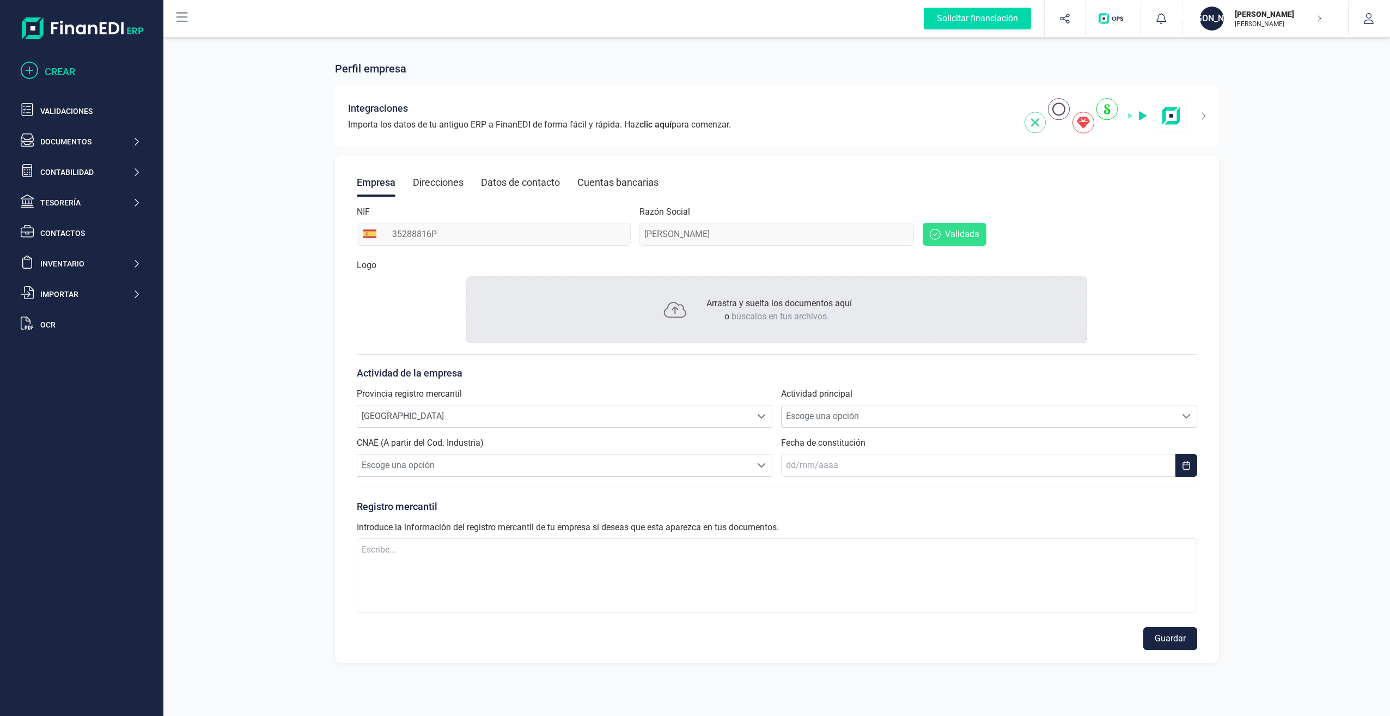 Image resolution: width=1390 pixels, height=716 pixels. I want to click on span: búscalos en tus archivos., so click(780, 316).